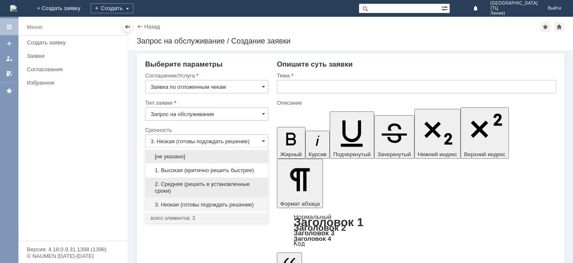 The height and width of the screenshot is (263, 573). I want to click on span: 3. Низкая (готовы подождать решение), so click(207, 205).